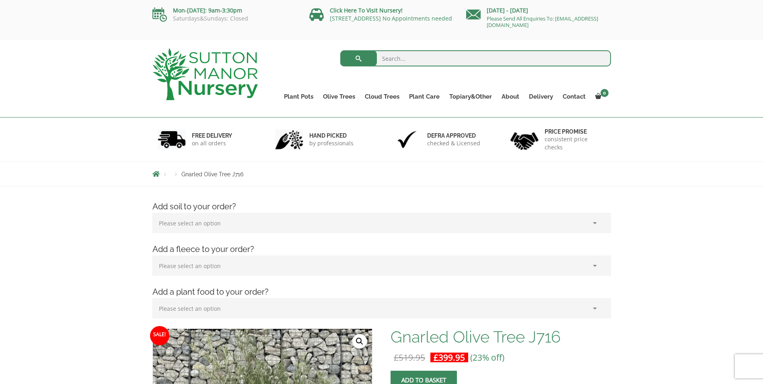  What do you see at coordinates (339, 96) in the screenshot?
I see `a: Olive Trees` at bounding box center [339, 96].